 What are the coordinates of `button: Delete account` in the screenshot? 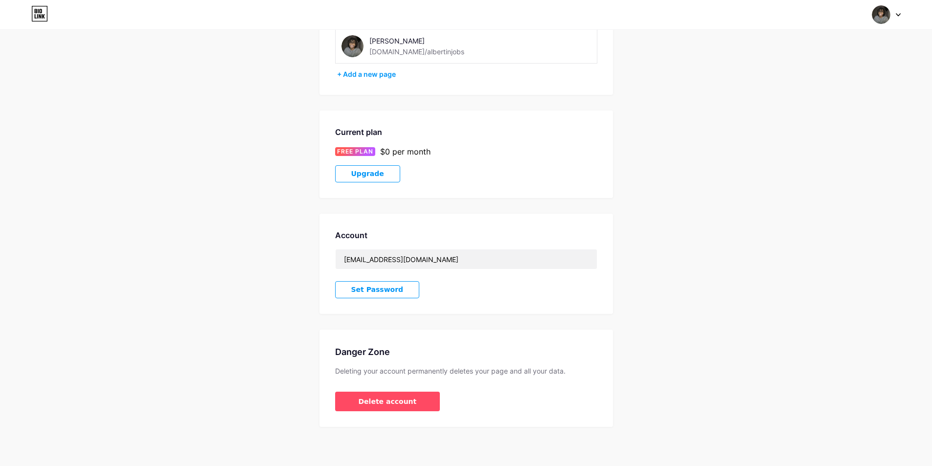 It's located at (388, 402).